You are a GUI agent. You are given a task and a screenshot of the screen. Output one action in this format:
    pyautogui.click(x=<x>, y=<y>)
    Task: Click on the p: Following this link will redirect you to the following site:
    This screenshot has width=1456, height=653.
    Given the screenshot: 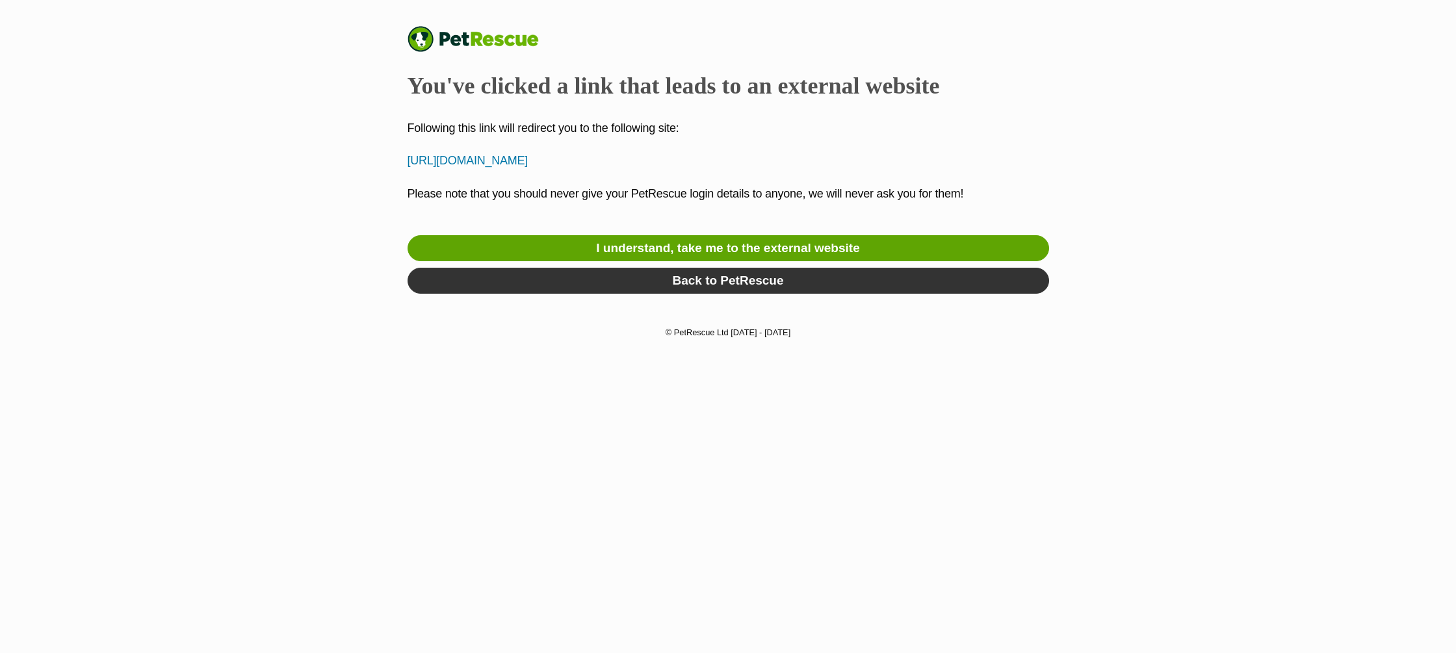 What is the action you would take?
    pyautogui.click(x=728, y=128)
    